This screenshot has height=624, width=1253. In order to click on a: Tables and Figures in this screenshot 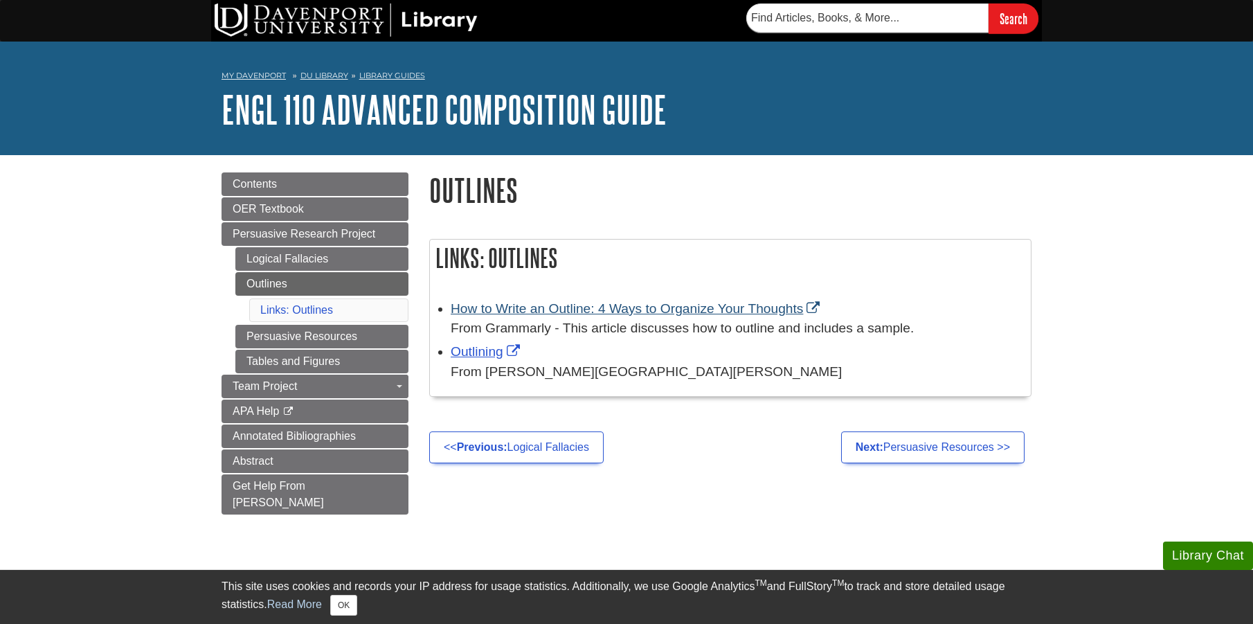, I will do `click(322, 361)`.